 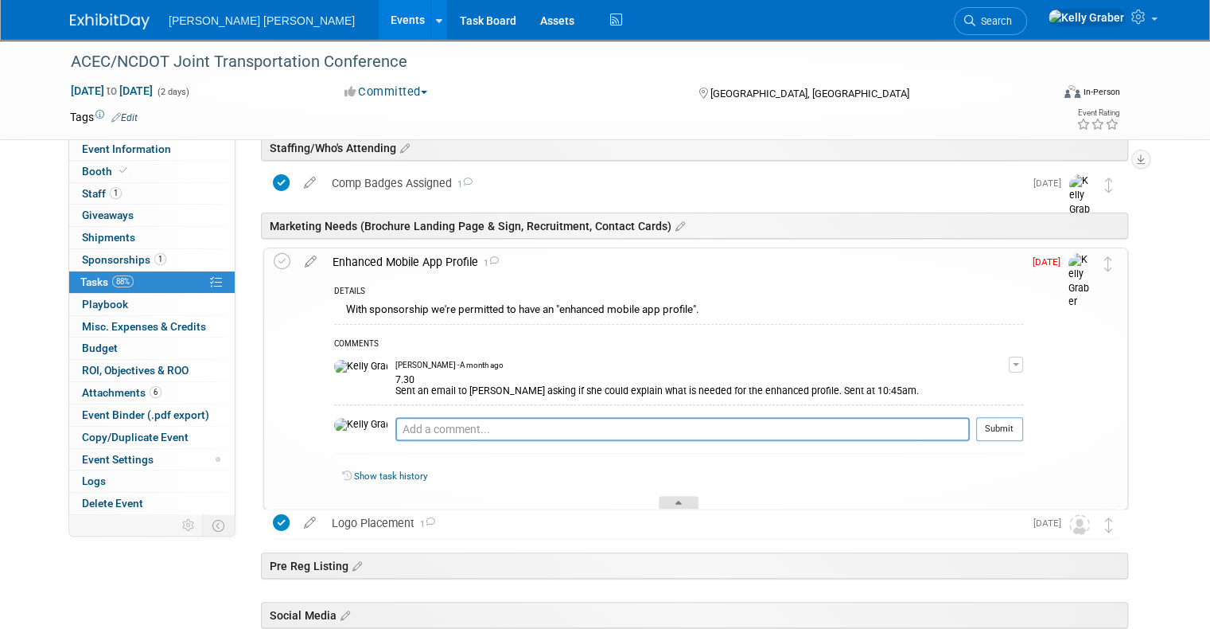 I want to click on a: Booth, so click(x=152, y=171).